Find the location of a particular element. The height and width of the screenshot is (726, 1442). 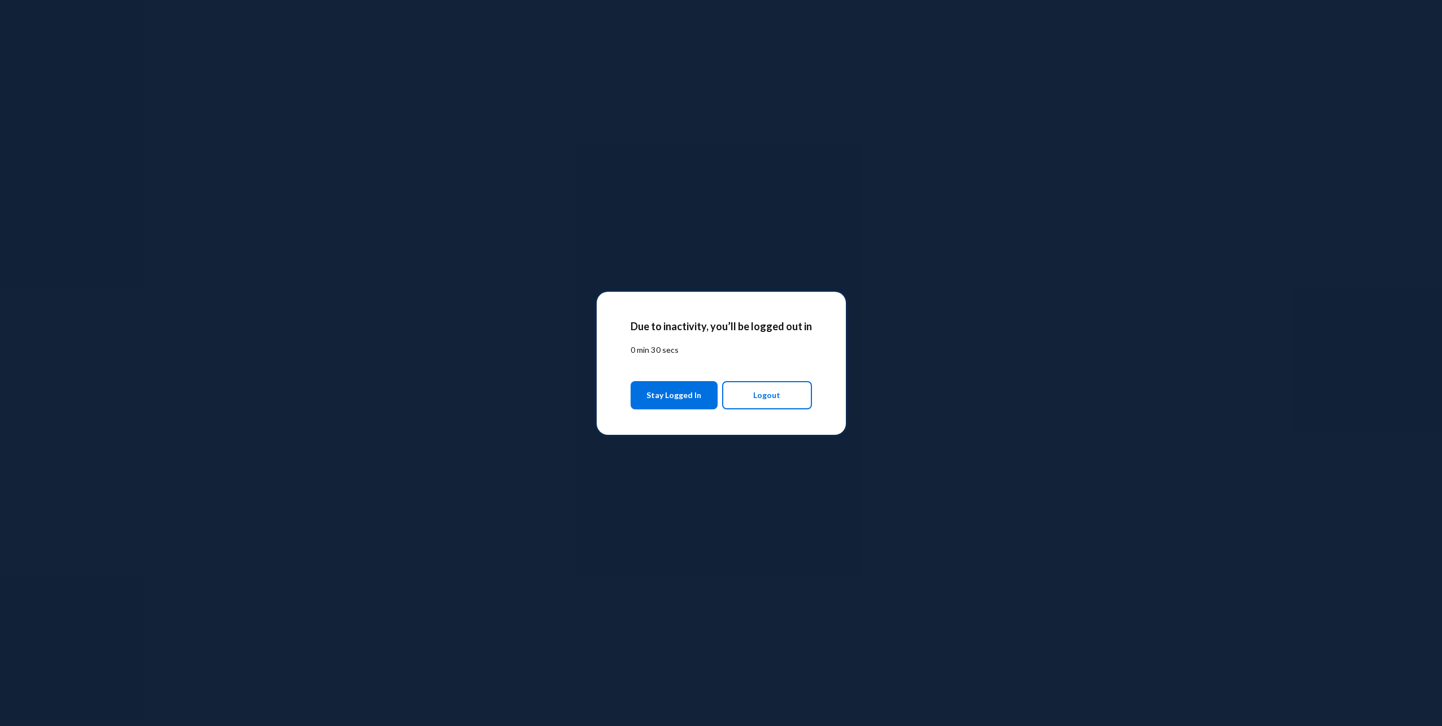

span: Stay Logged In is located at coordinates (674, 395).